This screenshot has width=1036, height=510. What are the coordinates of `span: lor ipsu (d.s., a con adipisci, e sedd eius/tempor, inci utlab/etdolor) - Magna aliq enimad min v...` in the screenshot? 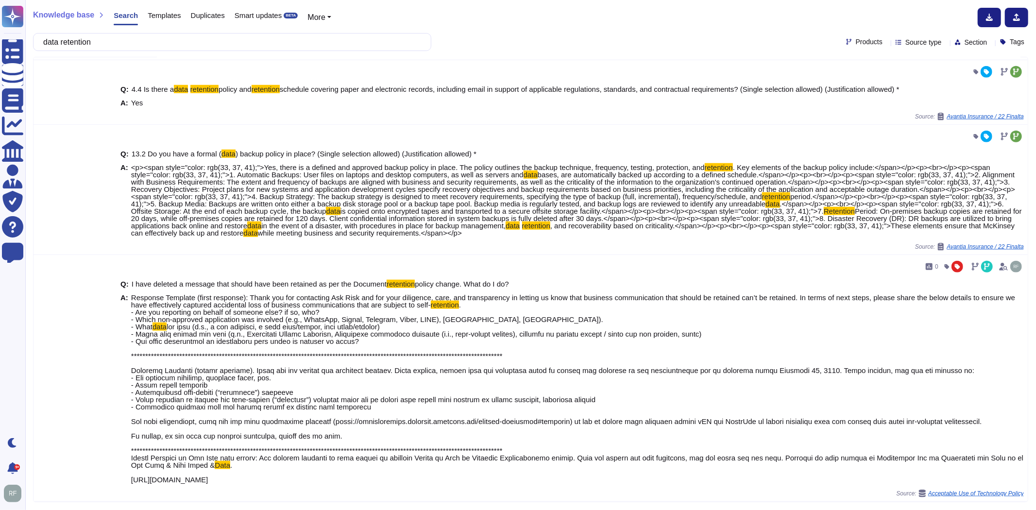 It's located at (577, 396).